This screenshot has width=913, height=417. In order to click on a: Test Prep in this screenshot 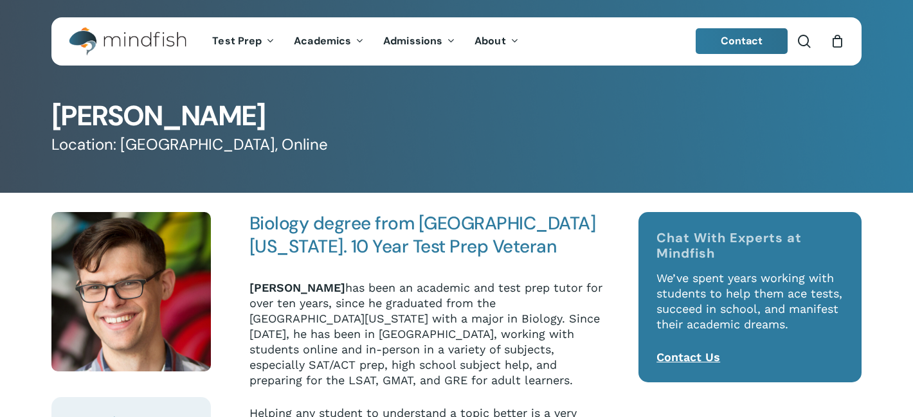, I will do `click(243, 41)`.